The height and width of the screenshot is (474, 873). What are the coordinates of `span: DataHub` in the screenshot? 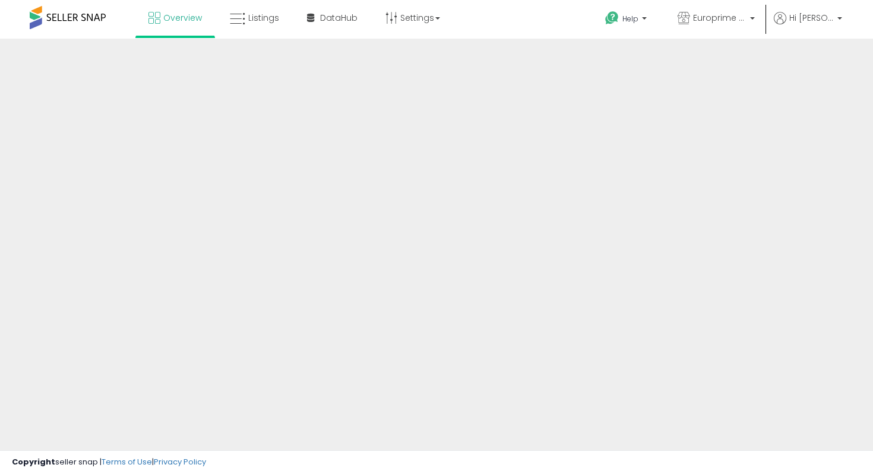 It's located at (338, 18).